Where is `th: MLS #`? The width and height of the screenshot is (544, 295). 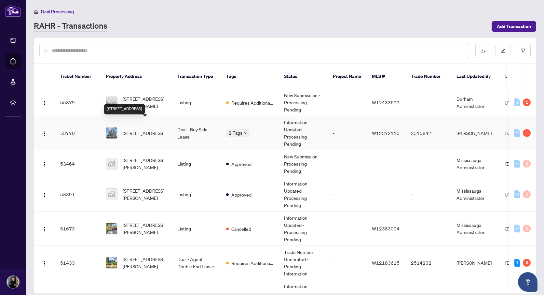 th: MLS # is located at coordinates (387, 77).